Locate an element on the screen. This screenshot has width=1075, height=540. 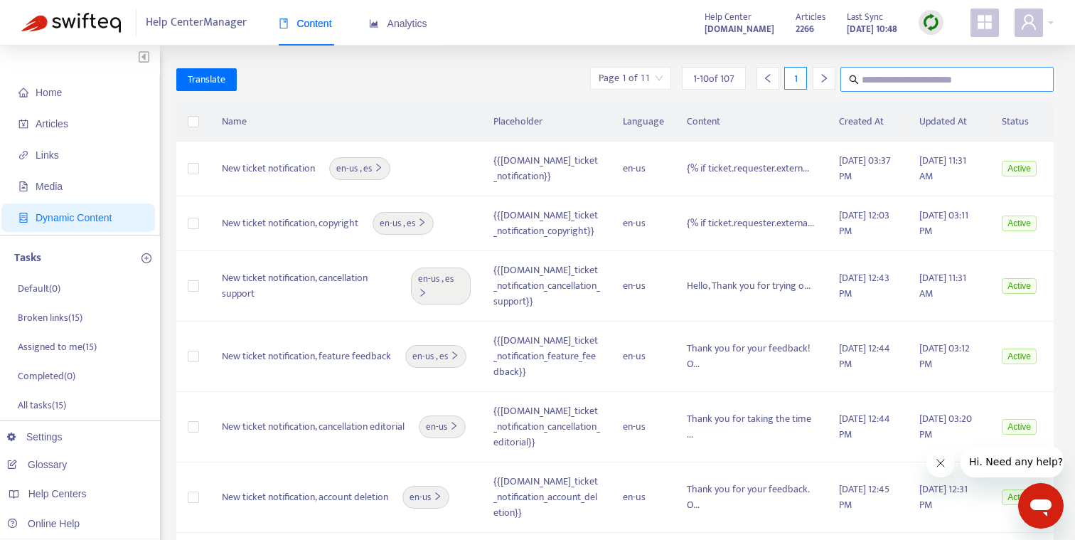
p: Completed ( 0 ) is located at coordinates (46, 375).